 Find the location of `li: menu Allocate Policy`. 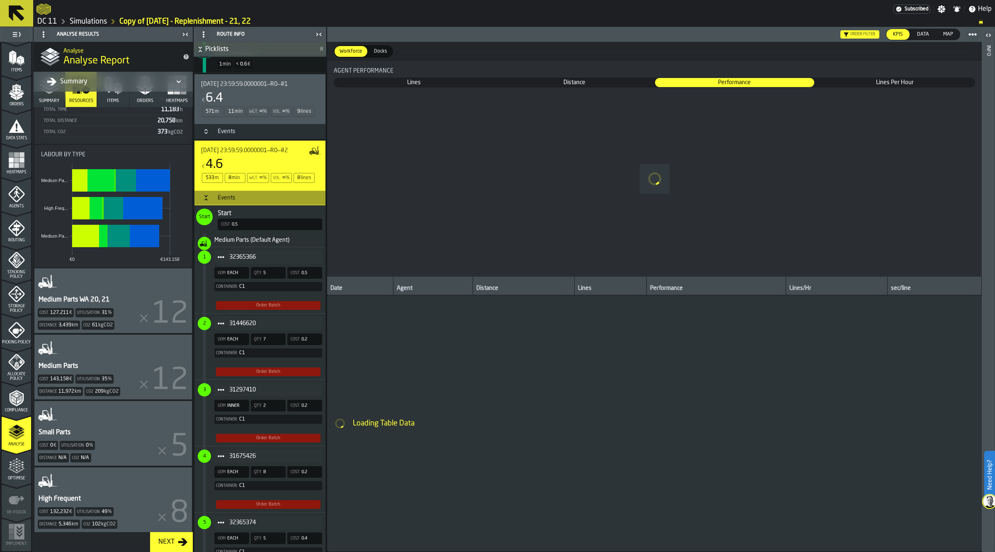

li: menu Allocate Policy is located at coordinates (16, 365).